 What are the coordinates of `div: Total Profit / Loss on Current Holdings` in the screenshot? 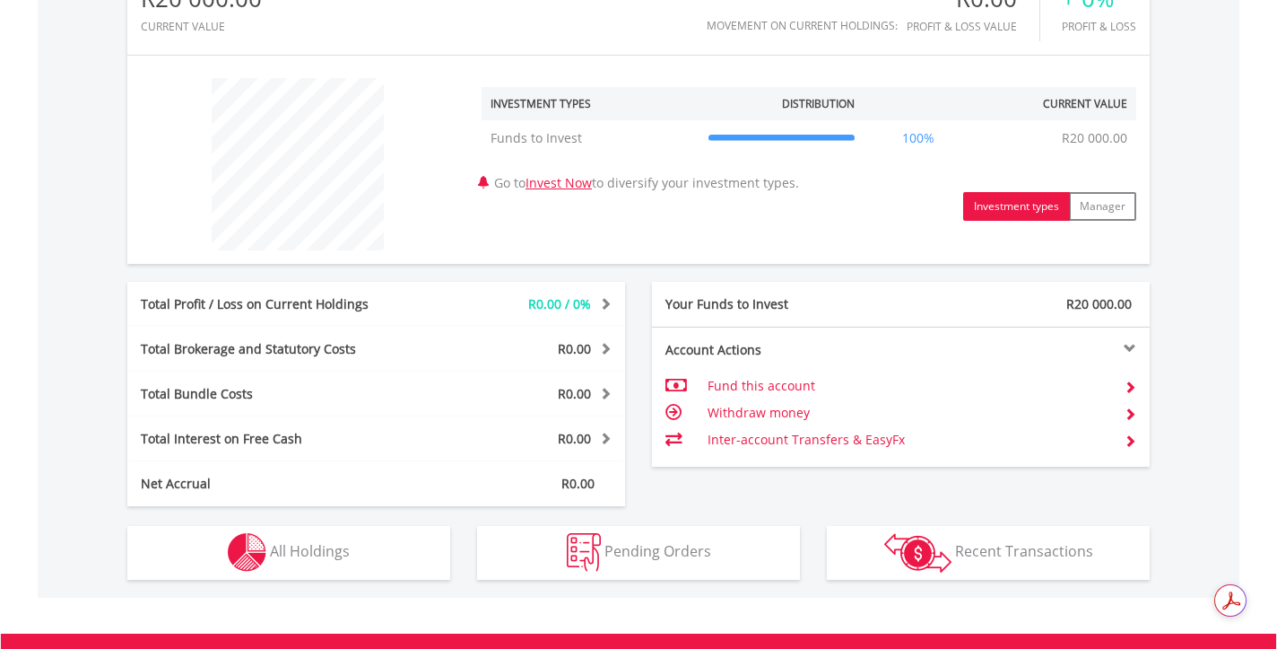 It's located at (273, 304).